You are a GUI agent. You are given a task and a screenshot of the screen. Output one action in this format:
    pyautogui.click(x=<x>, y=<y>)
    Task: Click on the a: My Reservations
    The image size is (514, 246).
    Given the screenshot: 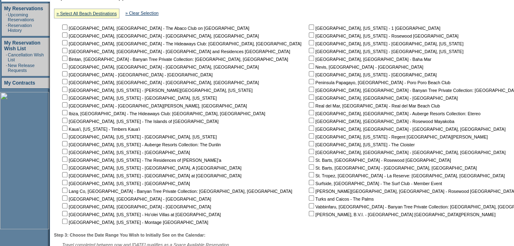 What is the action you would take?
    pyautogui.click(x=23, y=9)
    